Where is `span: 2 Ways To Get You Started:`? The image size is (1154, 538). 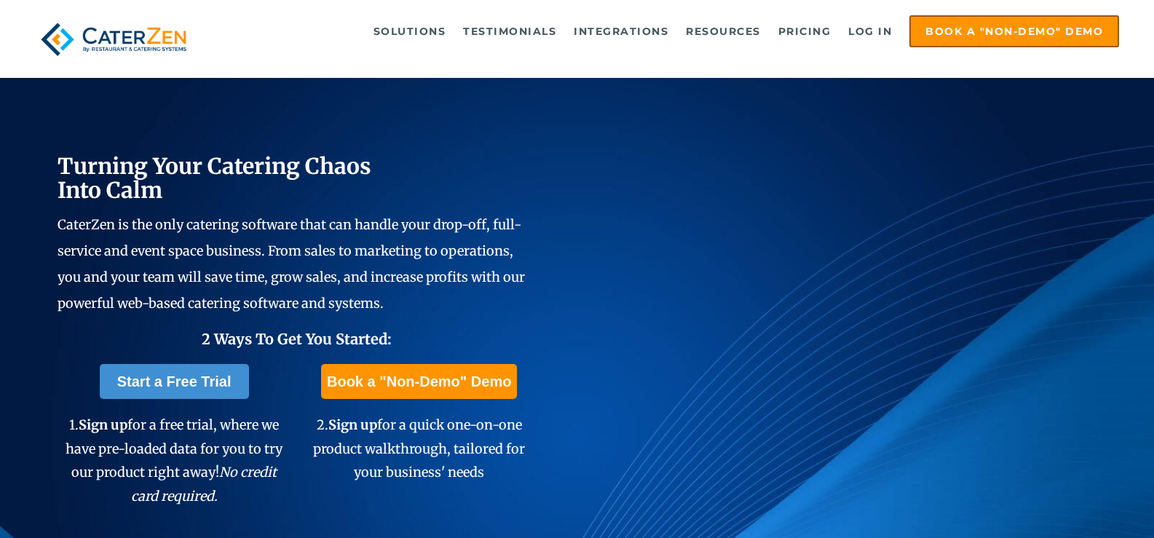 span: 2 Ways To Get You Started: is located at coordinates (296, 339).